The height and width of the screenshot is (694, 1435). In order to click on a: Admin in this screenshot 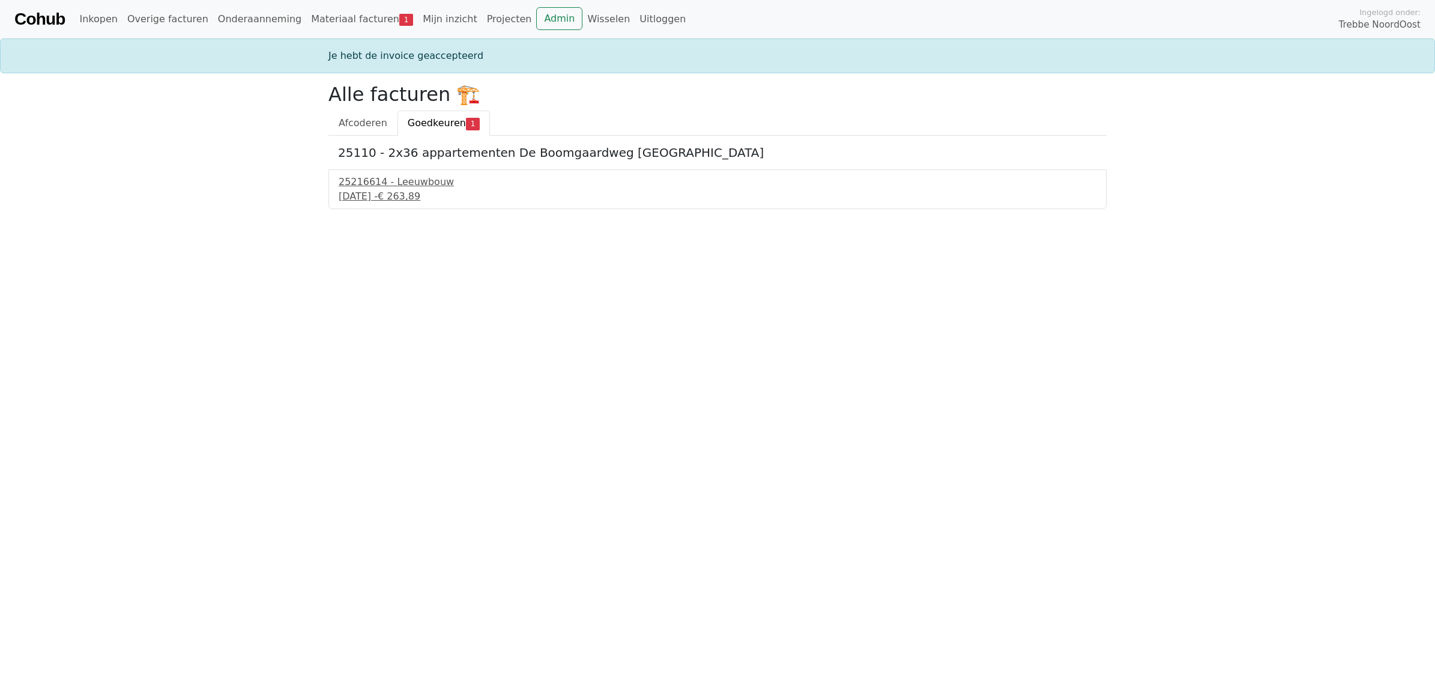, I will do `click(559, 19)`.